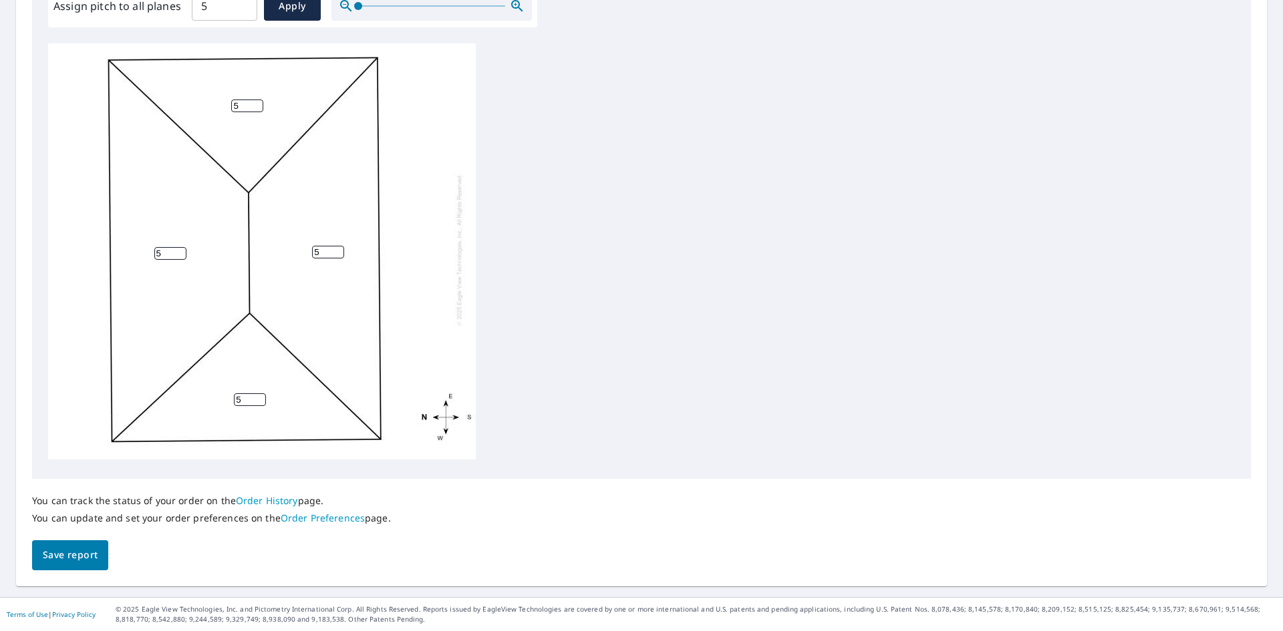  Describe the element at coordinates (27, 615) in the screenshot. I see `a: Terms of Use` at that location.